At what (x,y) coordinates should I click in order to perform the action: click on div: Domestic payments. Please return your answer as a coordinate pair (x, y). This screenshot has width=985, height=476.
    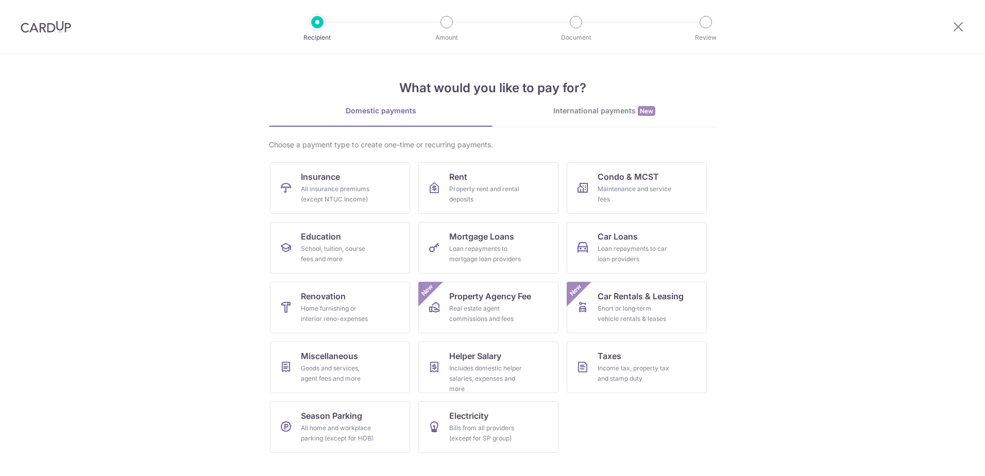
    Looking at the image, I should click on (381, 111).